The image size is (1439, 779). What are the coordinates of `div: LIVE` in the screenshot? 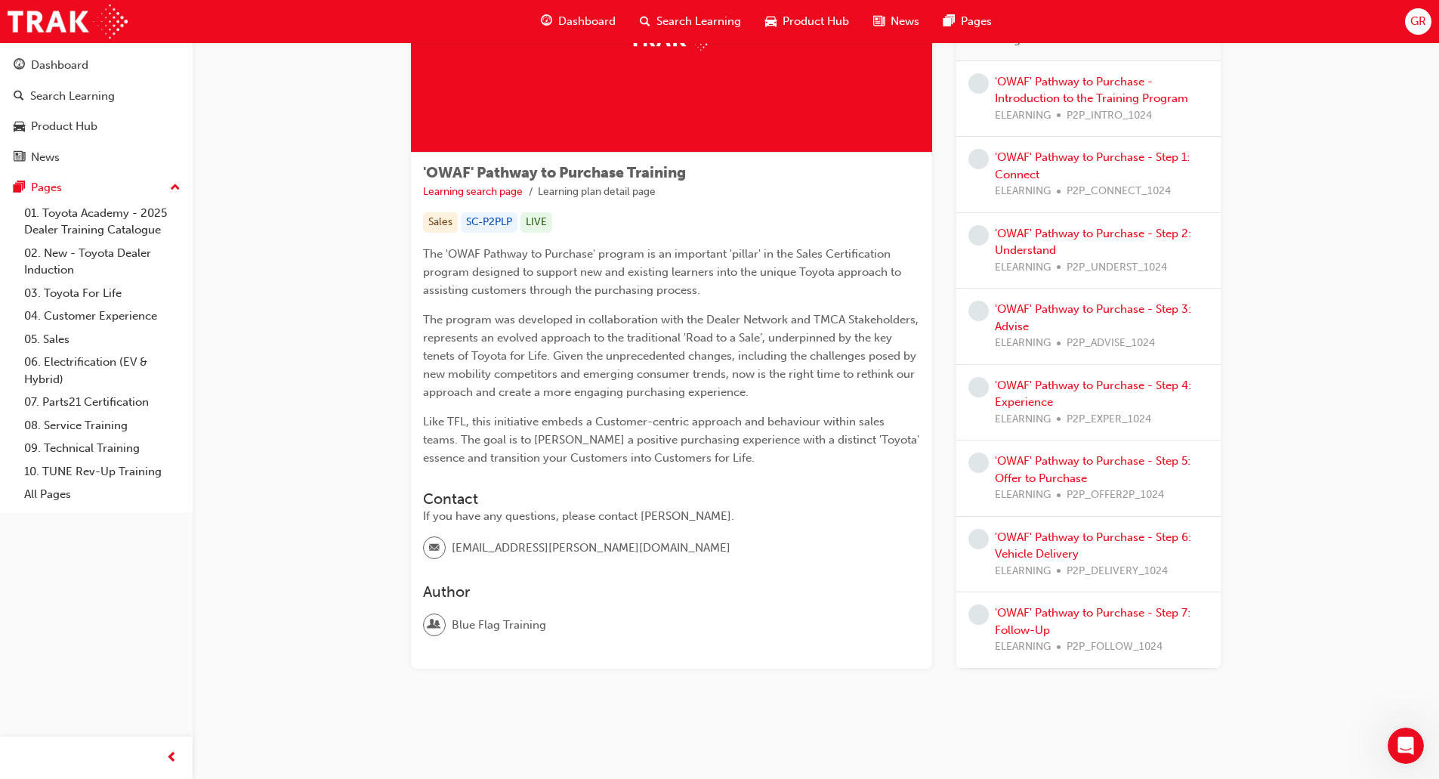 It's located at (536, 222).